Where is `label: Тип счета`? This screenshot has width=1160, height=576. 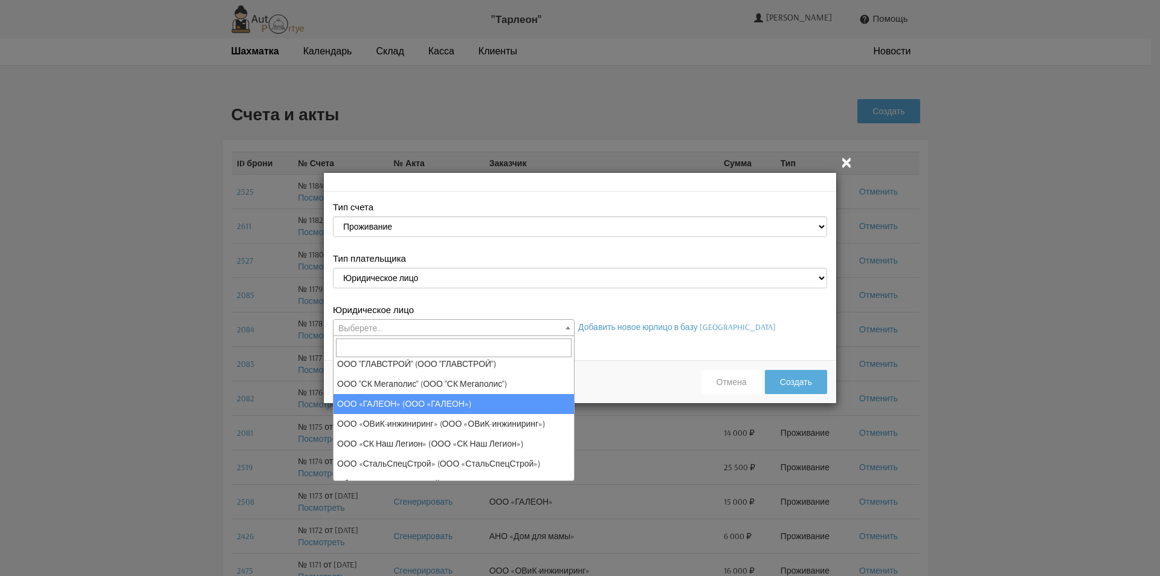
label: Тип счета is located at coordinates (353, 207).